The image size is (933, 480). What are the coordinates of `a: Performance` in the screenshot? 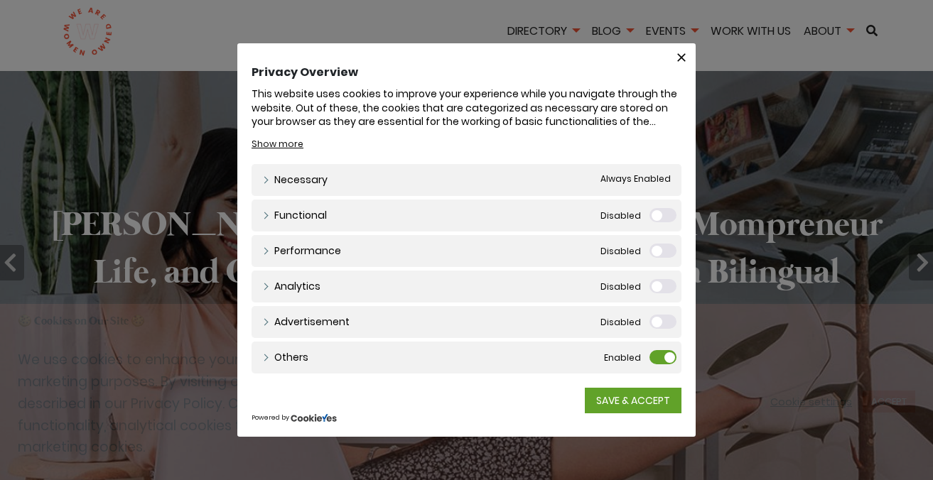 It's located at (301, 251).